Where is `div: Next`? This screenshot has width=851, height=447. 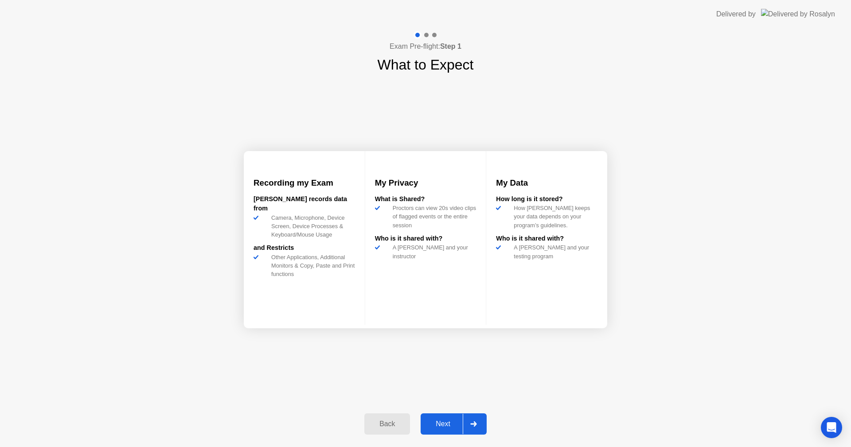 div: Next is located at coordinates (443, 424).